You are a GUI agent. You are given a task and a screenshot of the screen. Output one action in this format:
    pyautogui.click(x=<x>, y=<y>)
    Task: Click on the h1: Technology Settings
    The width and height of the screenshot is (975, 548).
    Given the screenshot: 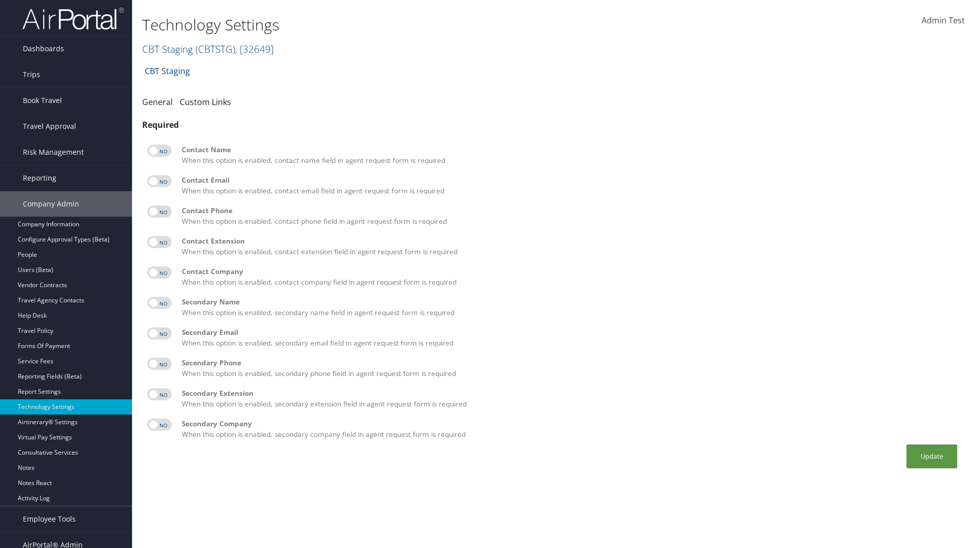 What is the action you would take?
    pyautogui.click(x=416, y=25)
    